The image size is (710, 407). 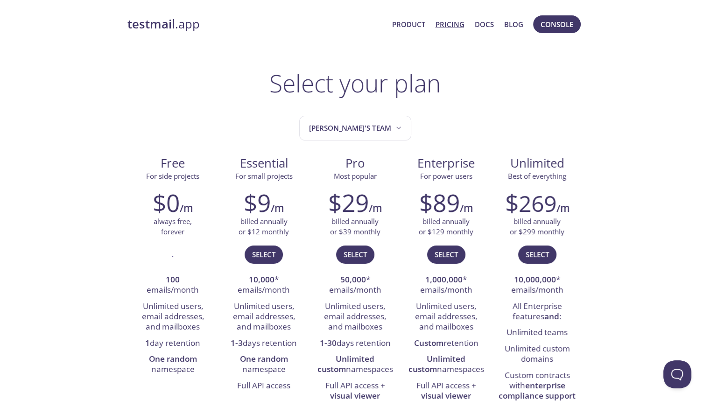 What do you see at coordinates (484, 24) in the screenshot?
I see `a: Docs` at bounding box center [484, 24].